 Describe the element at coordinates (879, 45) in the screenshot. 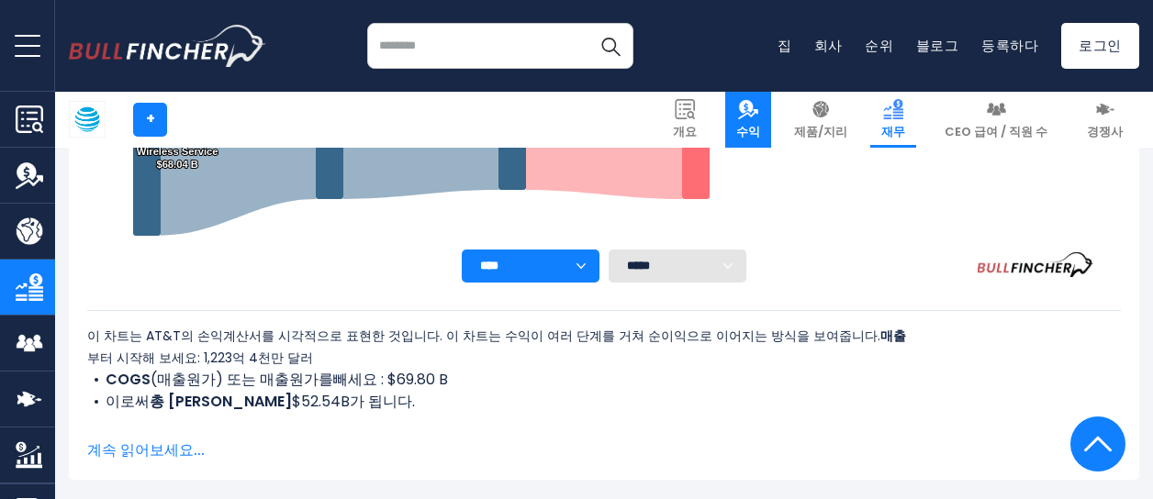

I see `a: 순위` at that location.